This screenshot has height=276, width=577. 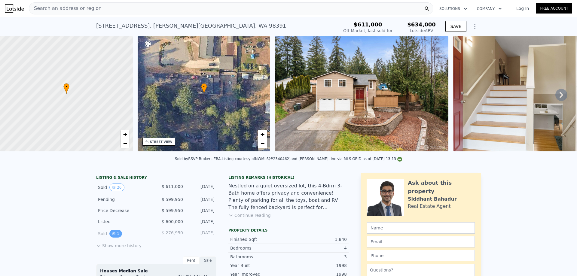 I want to click on div: Year Built, so click(x=259, y=265).